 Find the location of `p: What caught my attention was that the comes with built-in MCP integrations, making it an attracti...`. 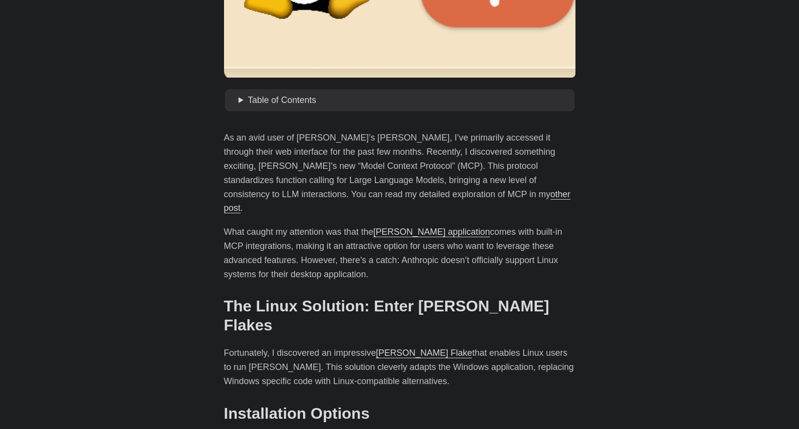

p: What caught my attention was that the comes with built-in MCP integrations, making it an attracti... is located at coordinates (400, 253).